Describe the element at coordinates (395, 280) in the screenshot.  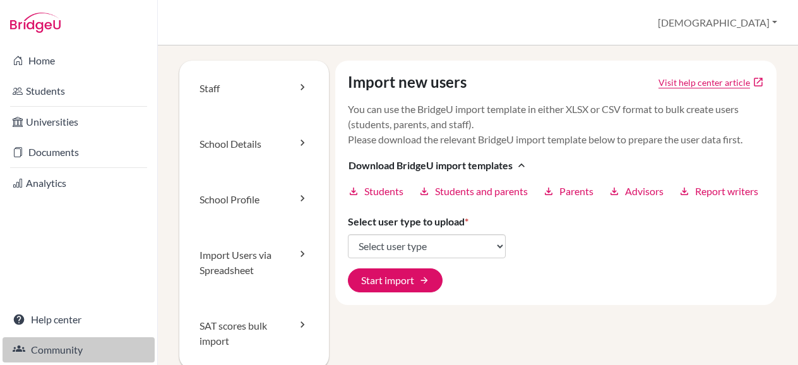
I see `button: Start import` at that location.